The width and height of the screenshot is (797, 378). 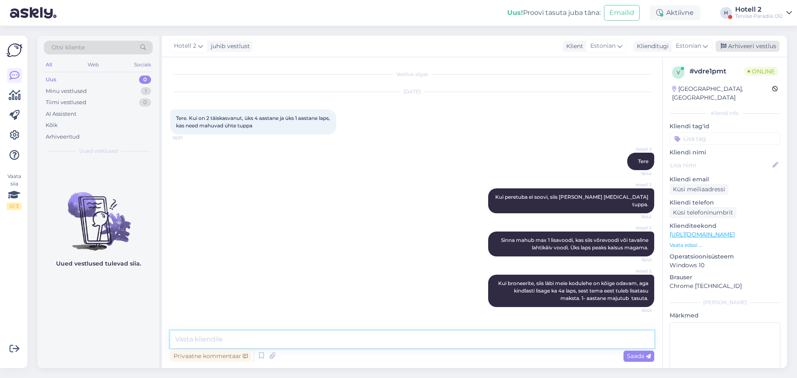 What do you see at coordinates (63, 137) in the screenshot?
I see `div: Arhiveeritud` at bounding box center [63, 137].